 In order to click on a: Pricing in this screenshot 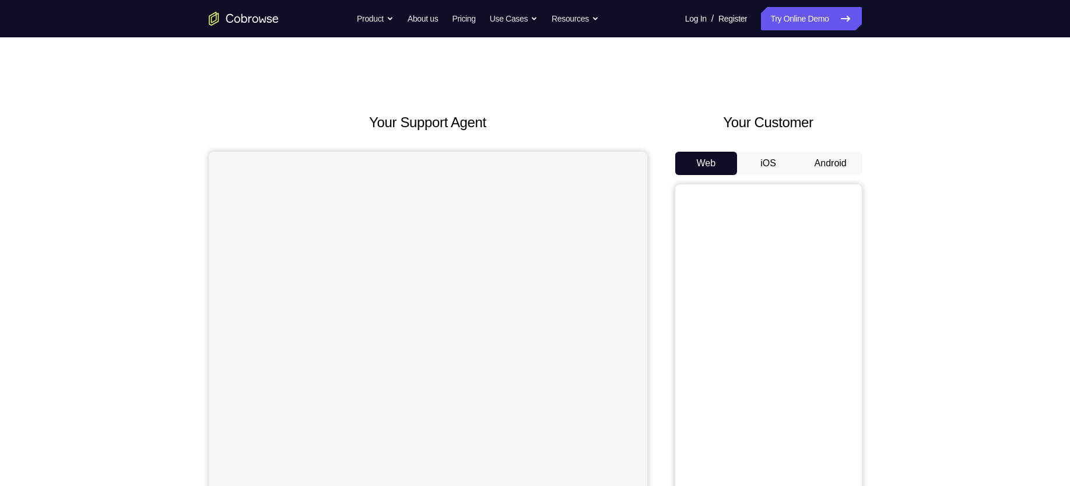, I will do `click(463, 19)`.